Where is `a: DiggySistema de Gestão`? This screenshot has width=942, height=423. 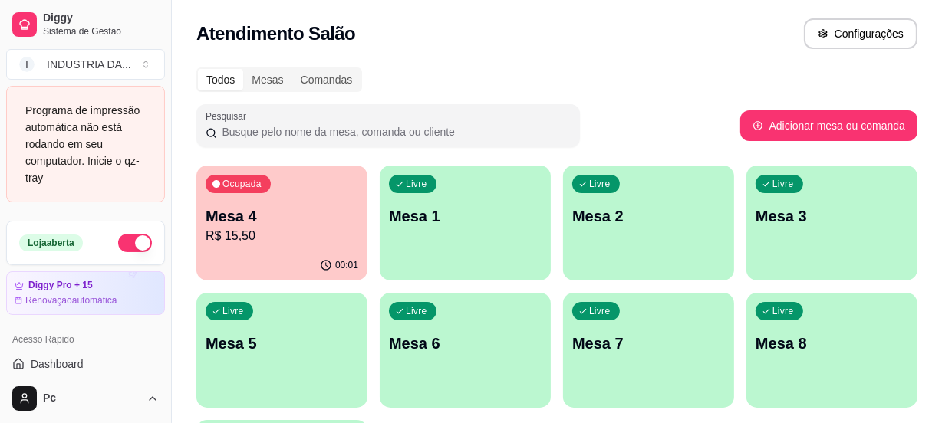 a: DiggySistema de Gestão is located at coordinates (85, 25).